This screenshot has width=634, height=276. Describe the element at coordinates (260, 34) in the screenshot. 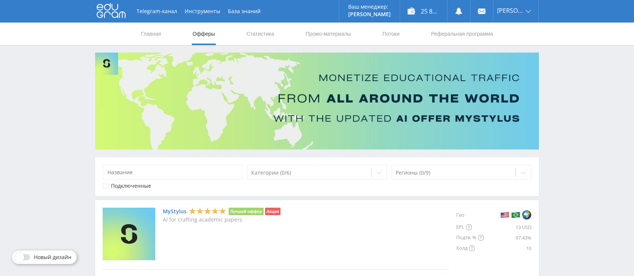

I see `a: Статистика` at that location.